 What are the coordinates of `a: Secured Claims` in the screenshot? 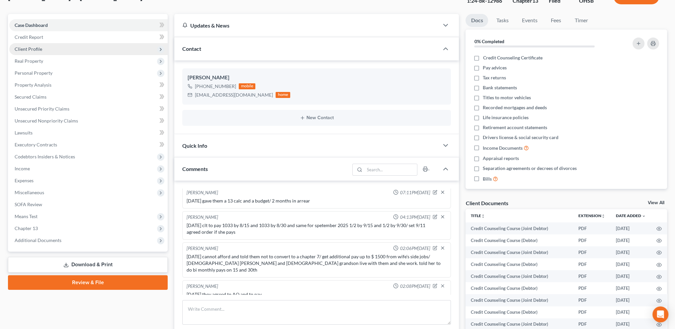 It's located at (88, 97).